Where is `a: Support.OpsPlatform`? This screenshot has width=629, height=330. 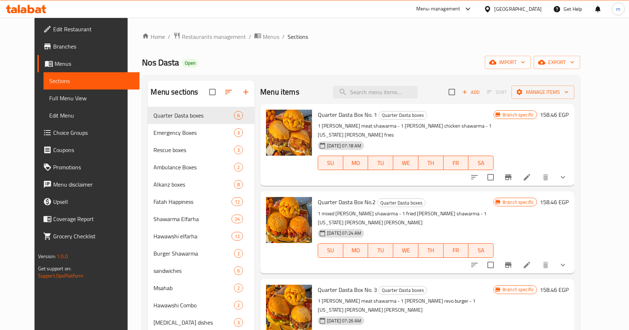
a: Support.OpsPlatform is located at coordinates (61, 276).